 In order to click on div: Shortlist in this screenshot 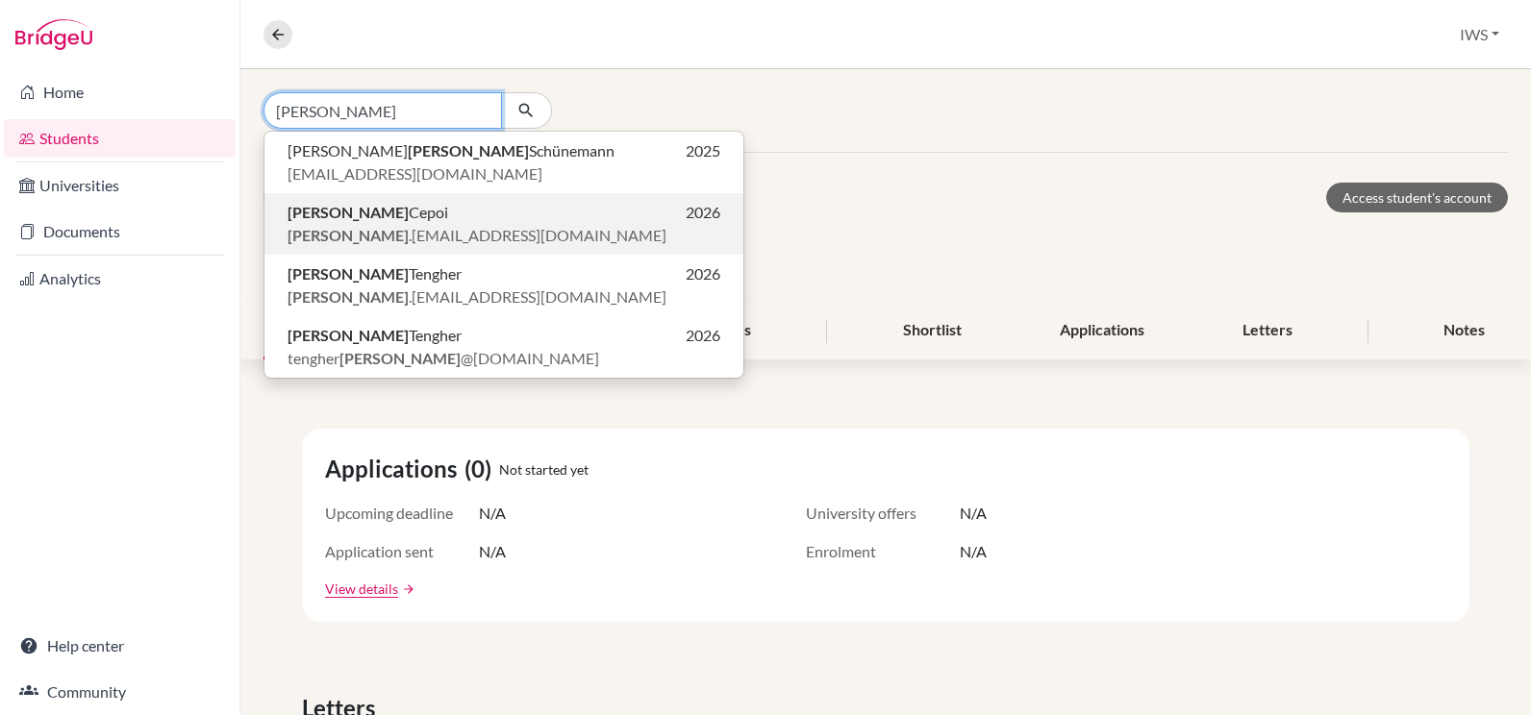, I will do `click(932, 331)`.